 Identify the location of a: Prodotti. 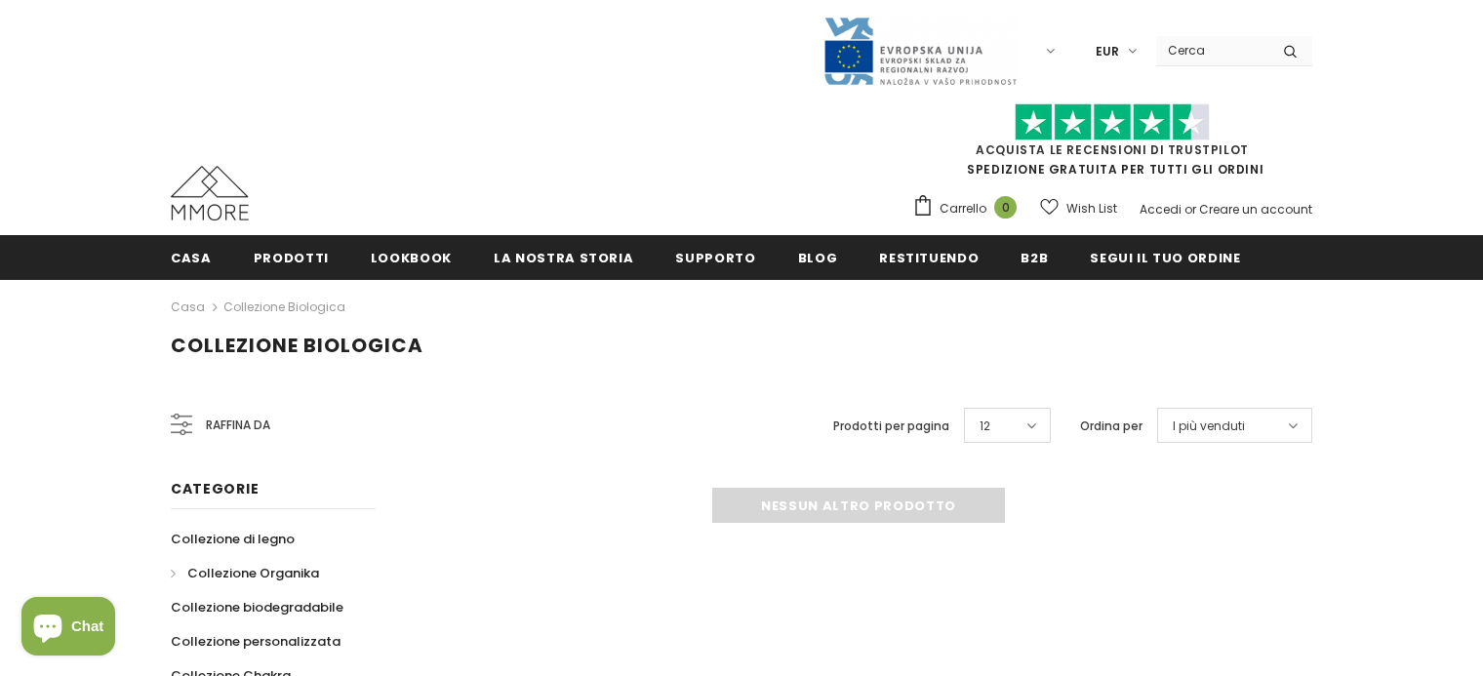
(291, 257).